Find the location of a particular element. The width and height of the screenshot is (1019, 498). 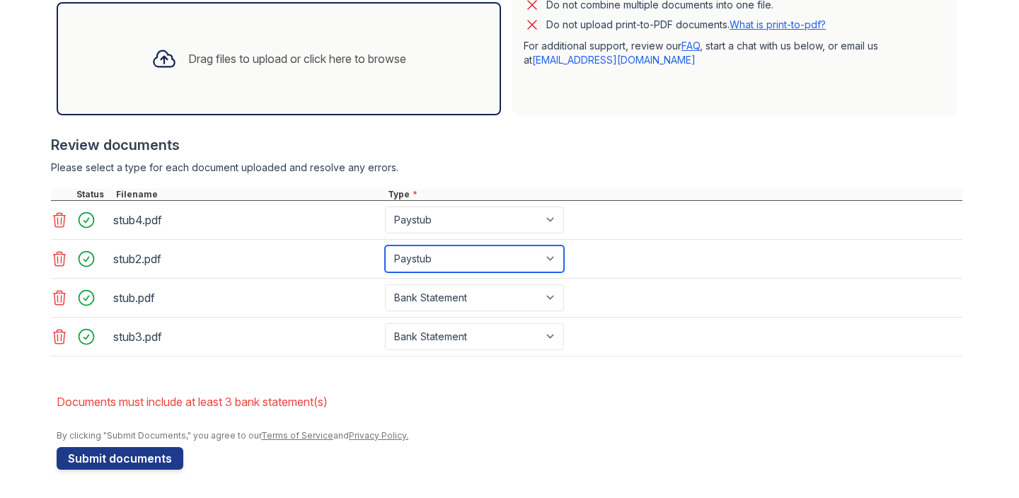

p: Do not upload print-to-PDF documents. is located at coordinates (686, 25).